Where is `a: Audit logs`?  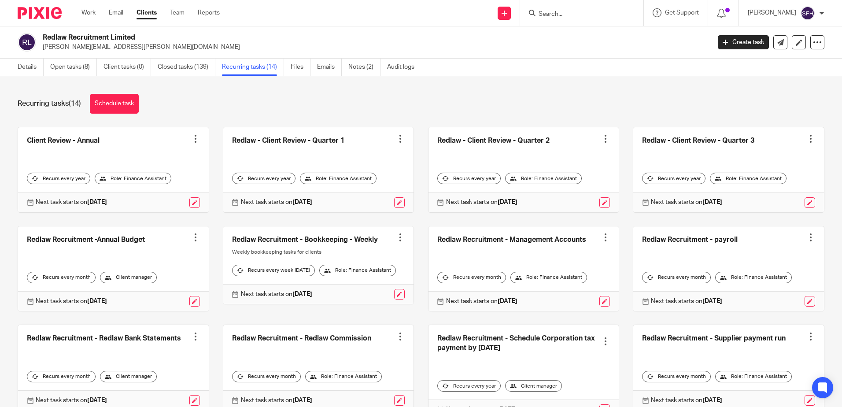 a: Audit logs is located at coordinates (404, 67).